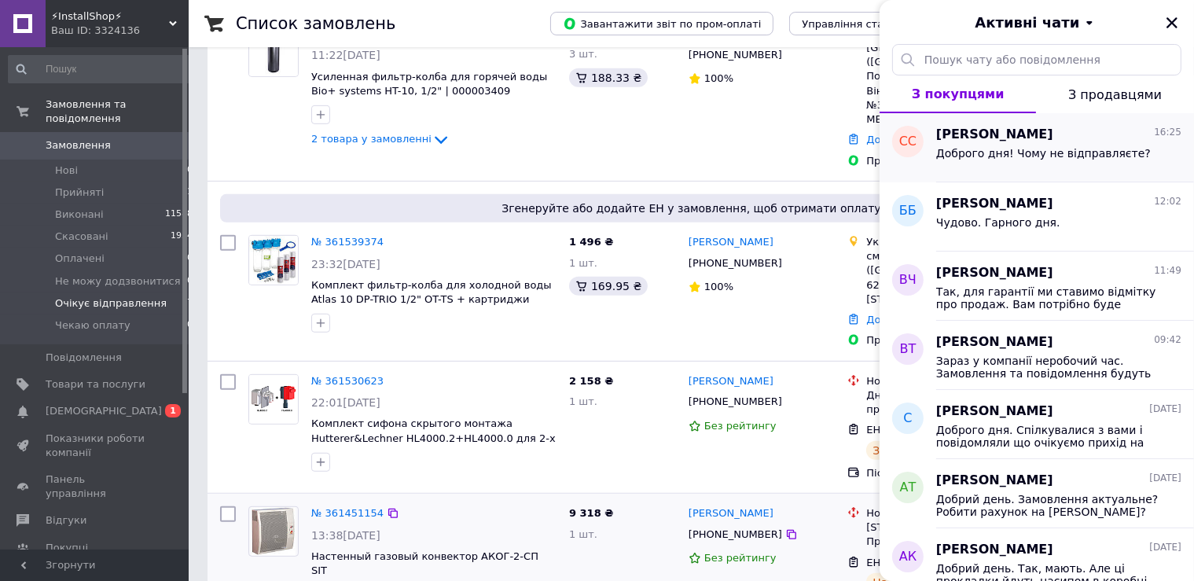  Describe the element at coordinates (173, 410) in the screenshot. I see `span: 1` at that location.